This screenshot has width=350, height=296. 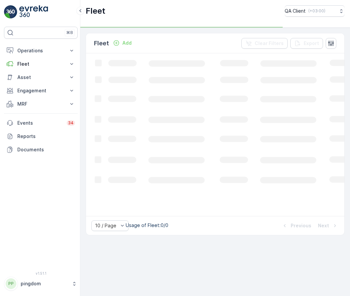 I want to click on a: Reports, so click(x=41, y=136).